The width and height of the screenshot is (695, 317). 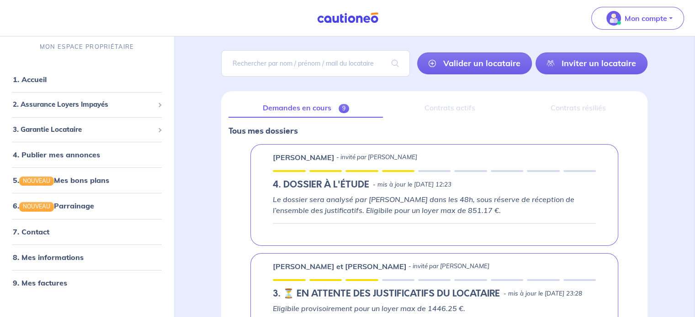 I want to click on div: 4. Publier mes annonces, so click(x=87, y=155).